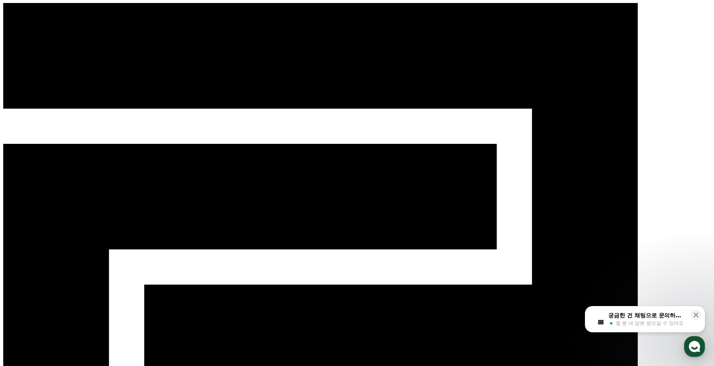 This screenshot has height=366, width=714. Describe the element at coordinates (73, 252) in the screenshot. I see `span: 대화` at that location.